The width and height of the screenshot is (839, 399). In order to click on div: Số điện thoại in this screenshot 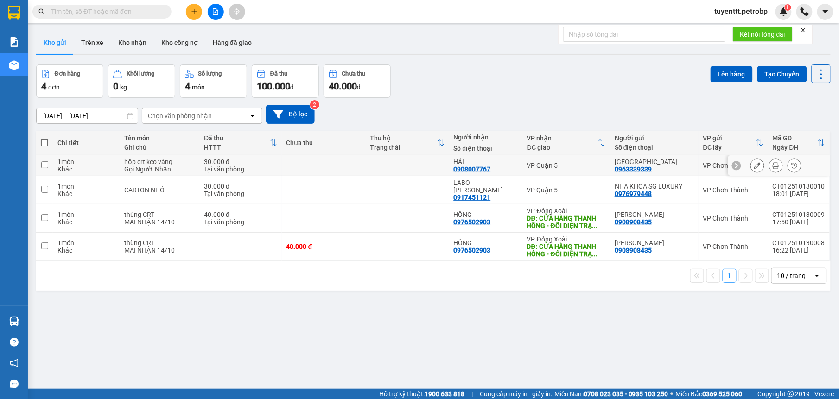, I will do `click(654, 147)`.